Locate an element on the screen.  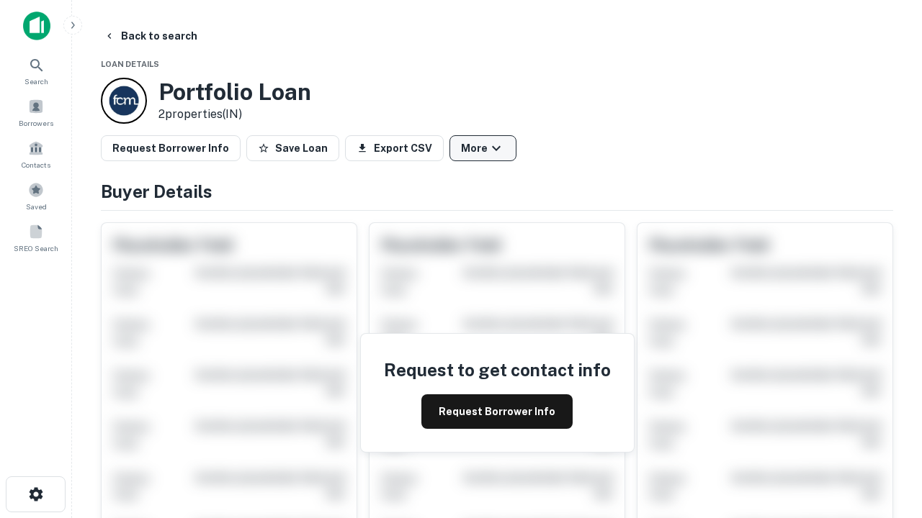
a: Contacts is located at coordinates (36, 154).